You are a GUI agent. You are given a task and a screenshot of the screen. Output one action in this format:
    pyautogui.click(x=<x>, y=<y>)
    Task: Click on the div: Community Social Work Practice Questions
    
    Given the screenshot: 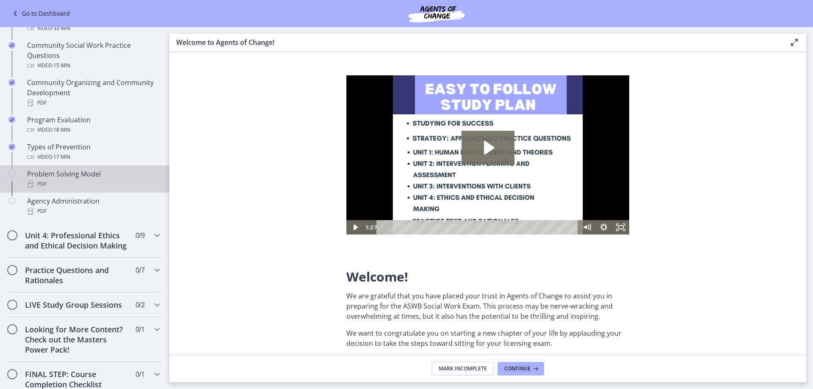 What is the action you would take?
    pyautogui.click(x=93, y=55)
    